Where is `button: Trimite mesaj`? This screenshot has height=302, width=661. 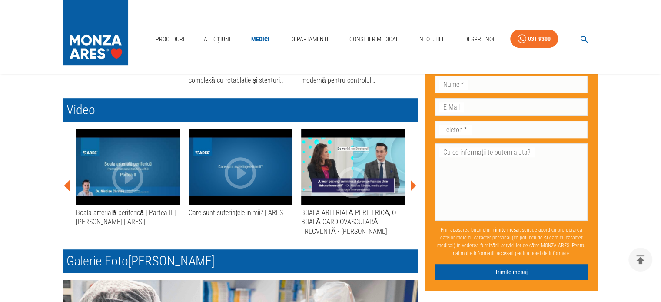 button: Trimite mesaj is located at coordinates (512, 272).